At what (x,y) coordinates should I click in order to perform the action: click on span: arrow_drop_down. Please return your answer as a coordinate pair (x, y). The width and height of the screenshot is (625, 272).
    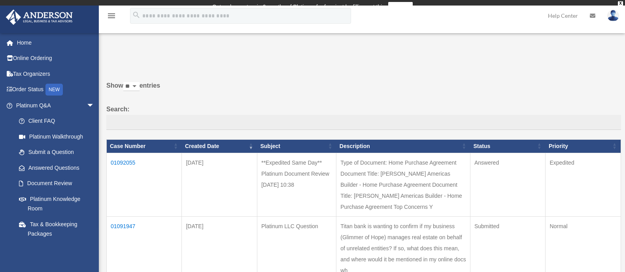
    Looking at the image, I should click on (94, 106).